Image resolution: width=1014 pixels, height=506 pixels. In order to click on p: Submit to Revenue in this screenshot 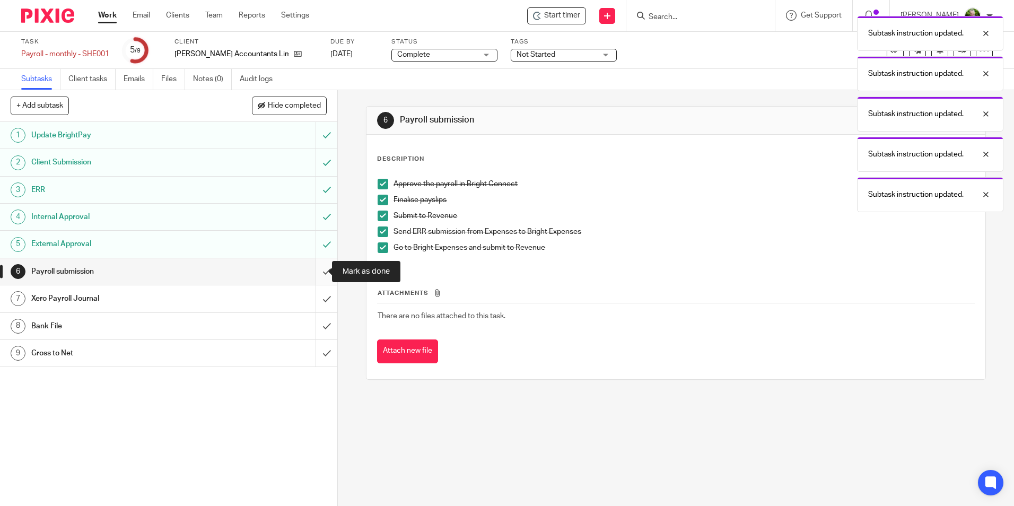, I will do `click(683, 216)`.